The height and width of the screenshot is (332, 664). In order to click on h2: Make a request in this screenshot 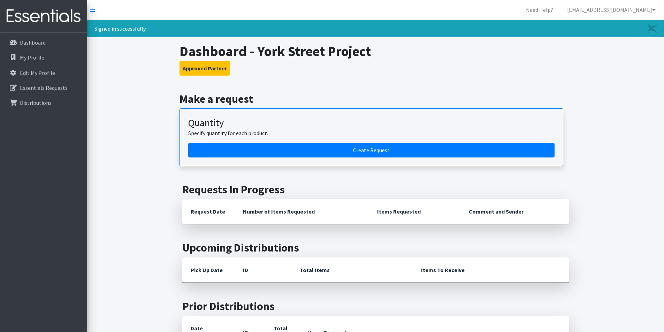, I will do `click(375, 99)`.